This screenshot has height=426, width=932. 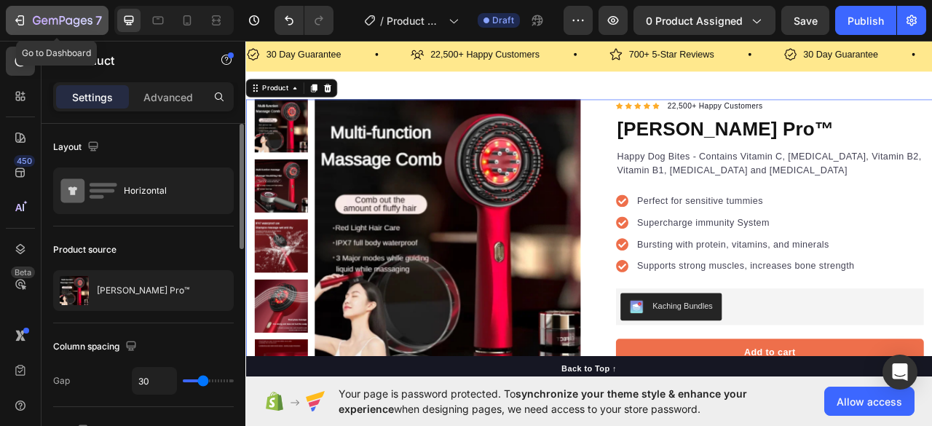 What do you see at coordinates (168, 191) in the screenshot?
I see `div: Horizontal` at bounding box center [168, 191].